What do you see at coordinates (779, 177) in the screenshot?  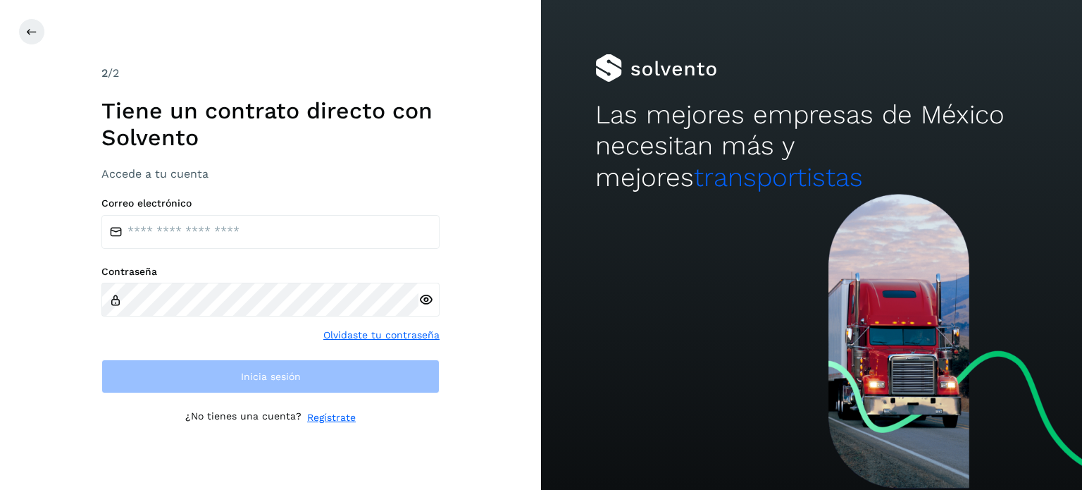 I see `span: transportistas` at bounding box center [779, 177].